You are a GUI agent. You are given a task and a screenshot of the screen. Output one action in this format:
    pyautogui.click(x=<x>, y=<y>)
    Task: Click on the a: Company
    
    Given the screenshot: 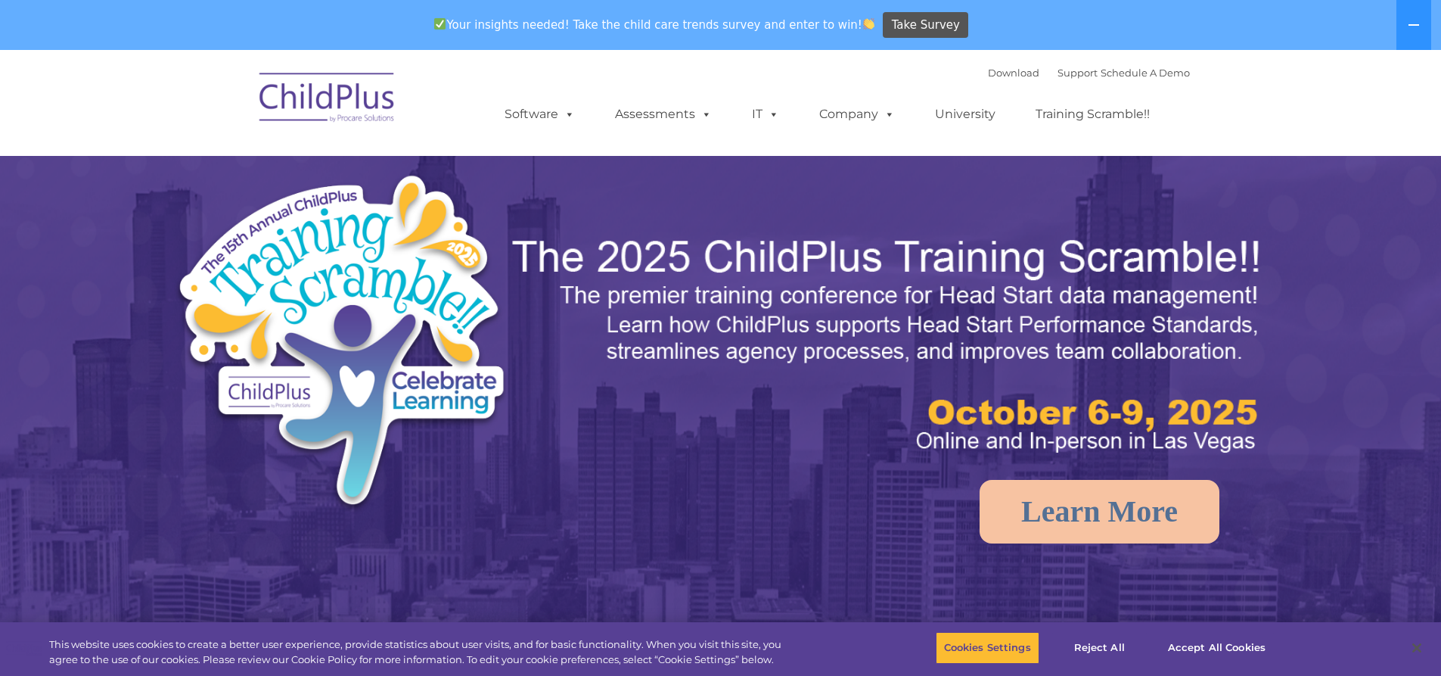 What is the action you would take?
    pyautogui.click(x=857, y=114)
    